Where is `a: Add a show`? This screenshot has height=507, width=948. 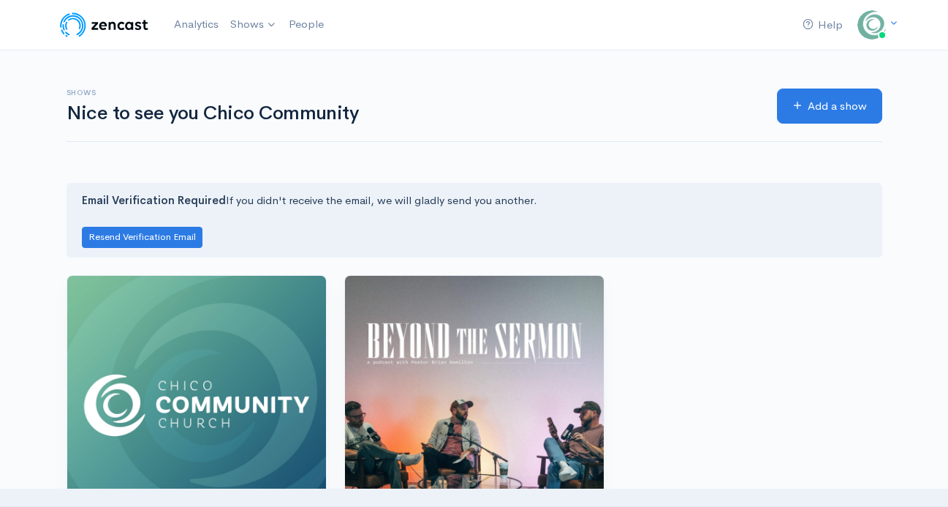
a: Add a show is located at coordinates (830, 106).